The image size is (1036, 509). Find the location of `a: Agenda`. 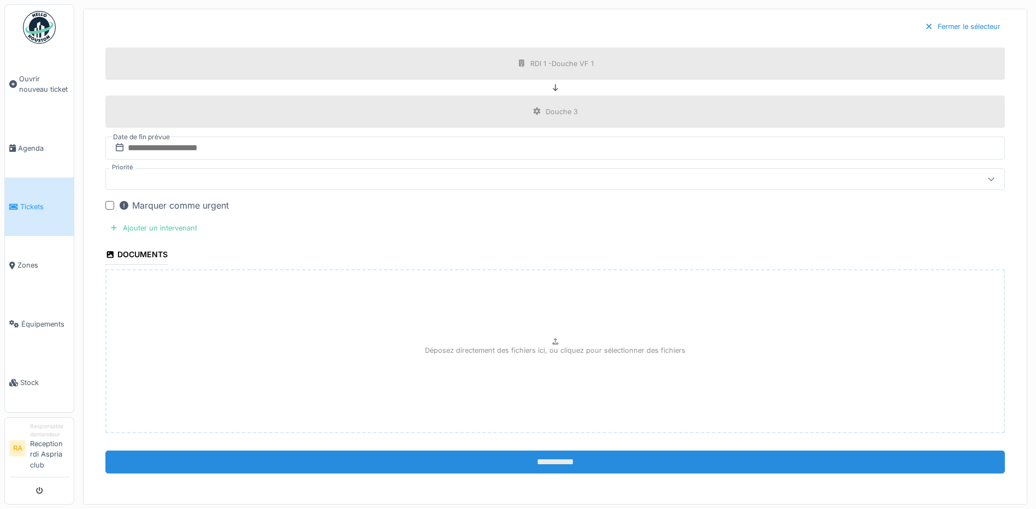

a: Agenda is located at coordinates (39, 148).